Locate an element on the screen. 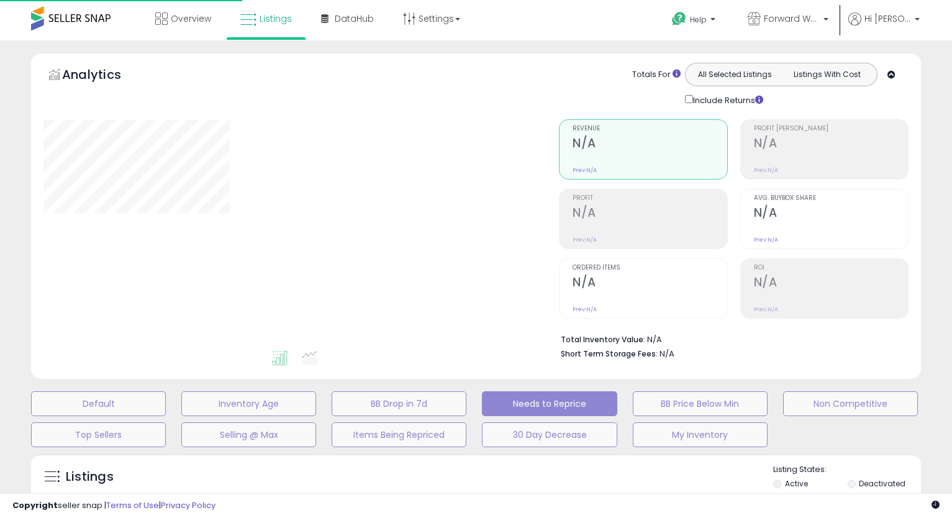  button: Needs to Reprice is located at coordinates (549, 404).